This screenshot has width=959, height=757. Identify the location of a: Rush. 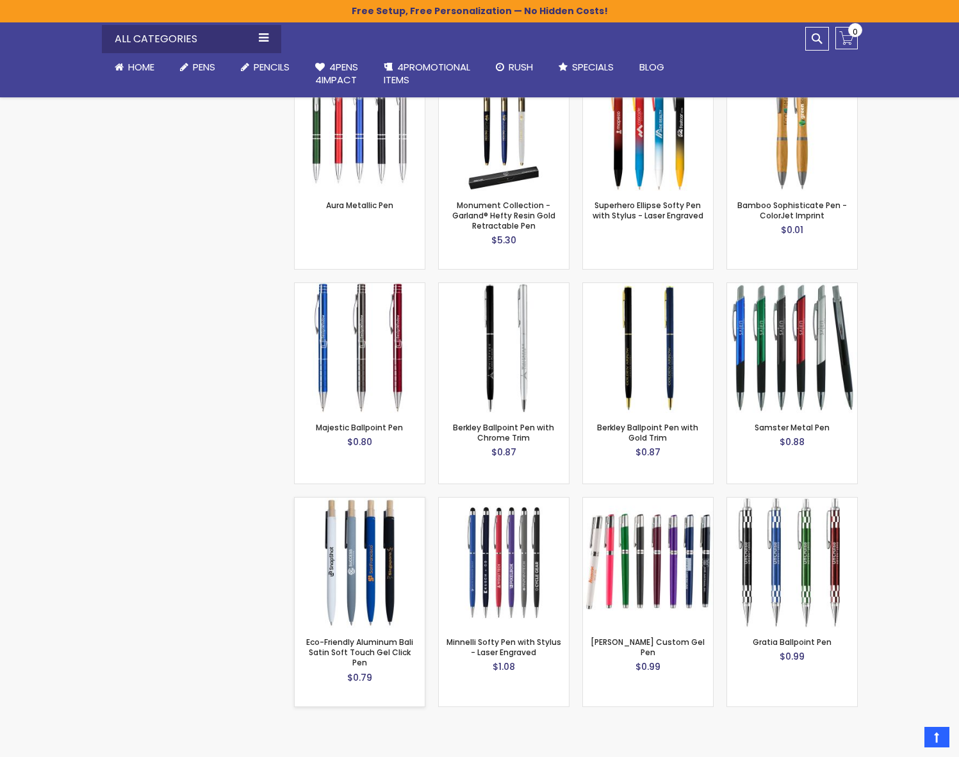
(514, 67).